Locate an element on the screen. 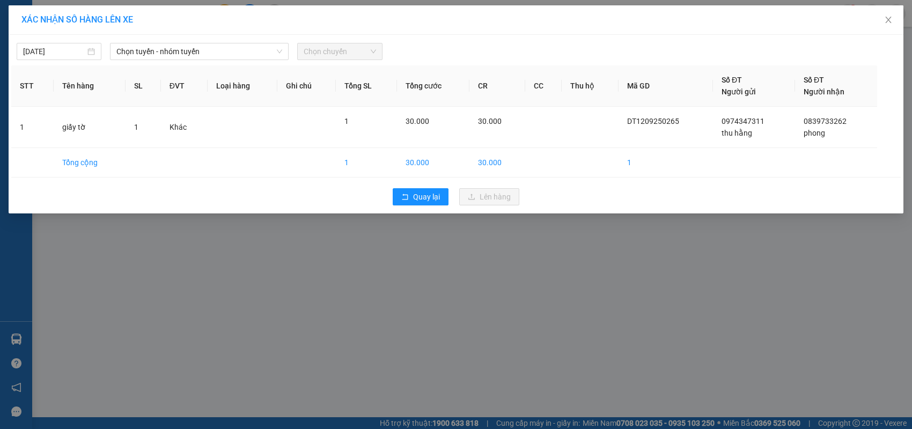 Image resolution: width=912 pixels, height=429 pixels. th: Tổng SL is located at coordinates (366, 86).